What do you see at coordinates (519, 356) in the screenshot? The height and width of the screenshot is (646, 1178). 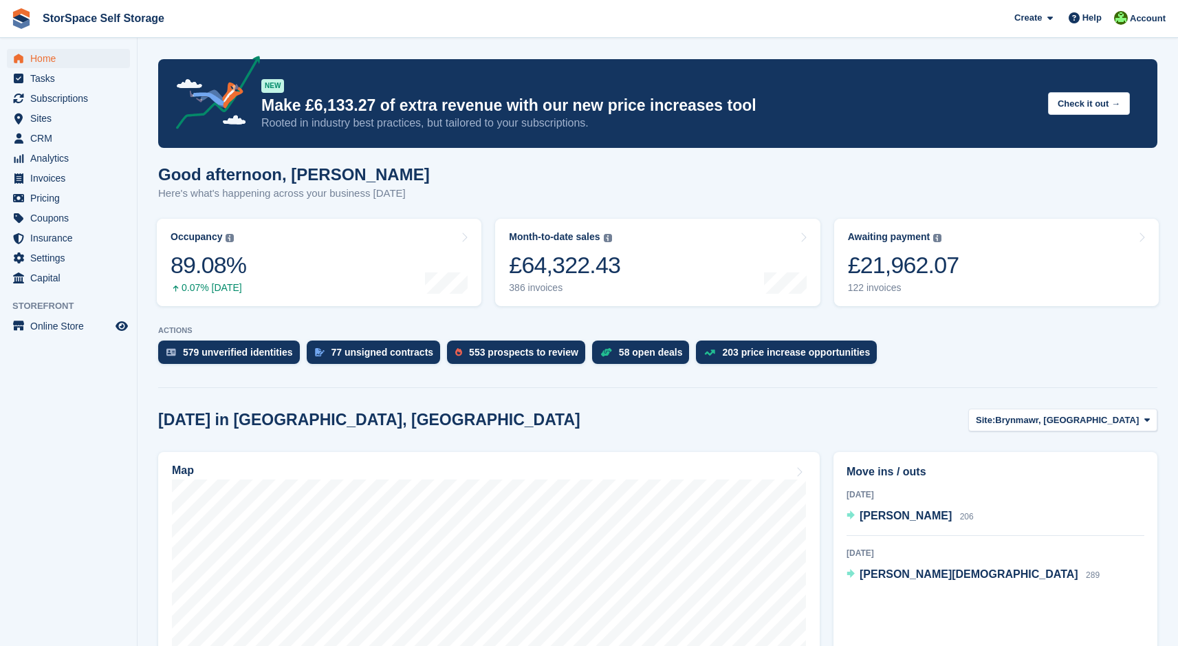 I see `a: 553 prospects to review` at bounding box center [519, 356].